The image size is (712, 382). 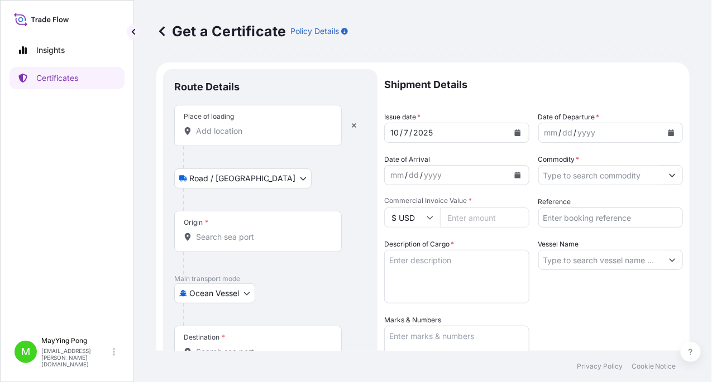 I want to click on p: Main transport mode, so click(x=270, y=279).